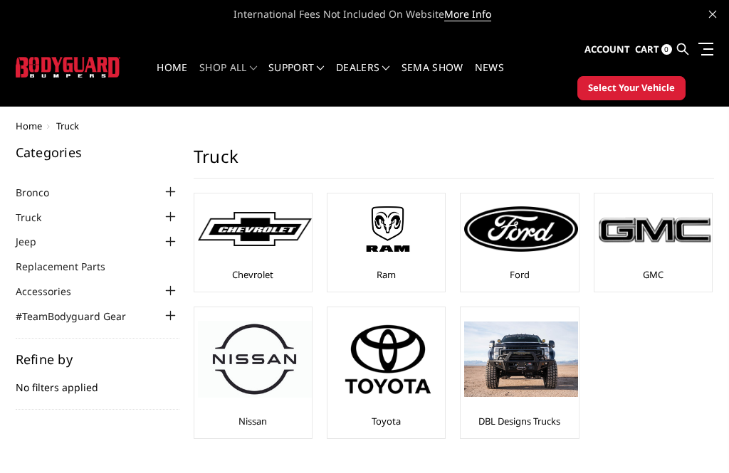  Describe the element at coordinates (253, 275) in the screenshot. I see `a: Chevrolet` at that location.